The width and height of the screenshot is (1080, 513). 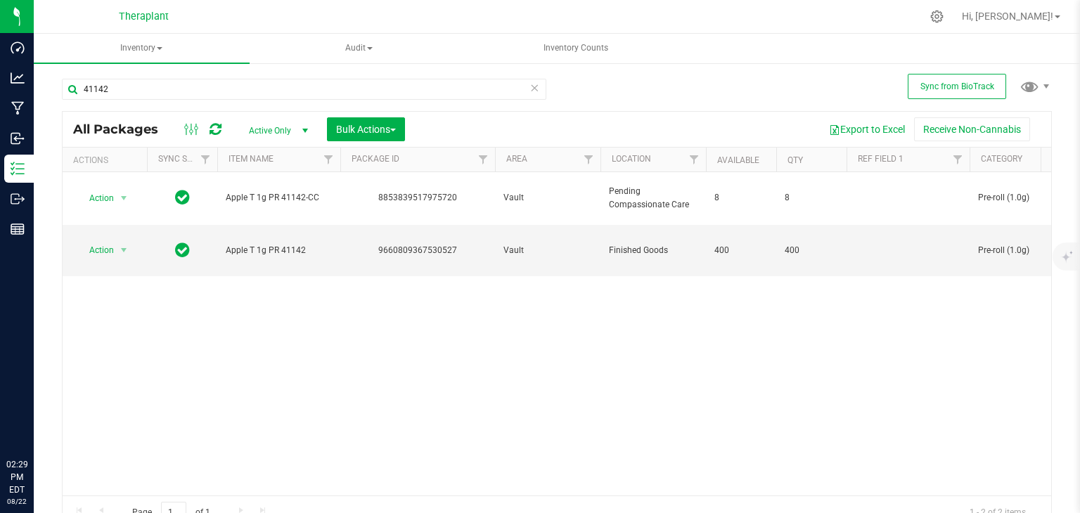 I want to click on a: Available, so click(x=739, y=160).